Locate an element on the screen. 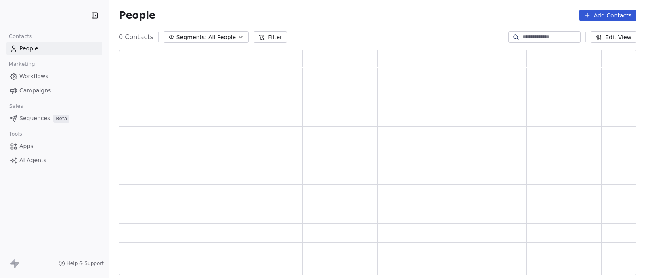  span: Beta is located at coordinates (61, 119).